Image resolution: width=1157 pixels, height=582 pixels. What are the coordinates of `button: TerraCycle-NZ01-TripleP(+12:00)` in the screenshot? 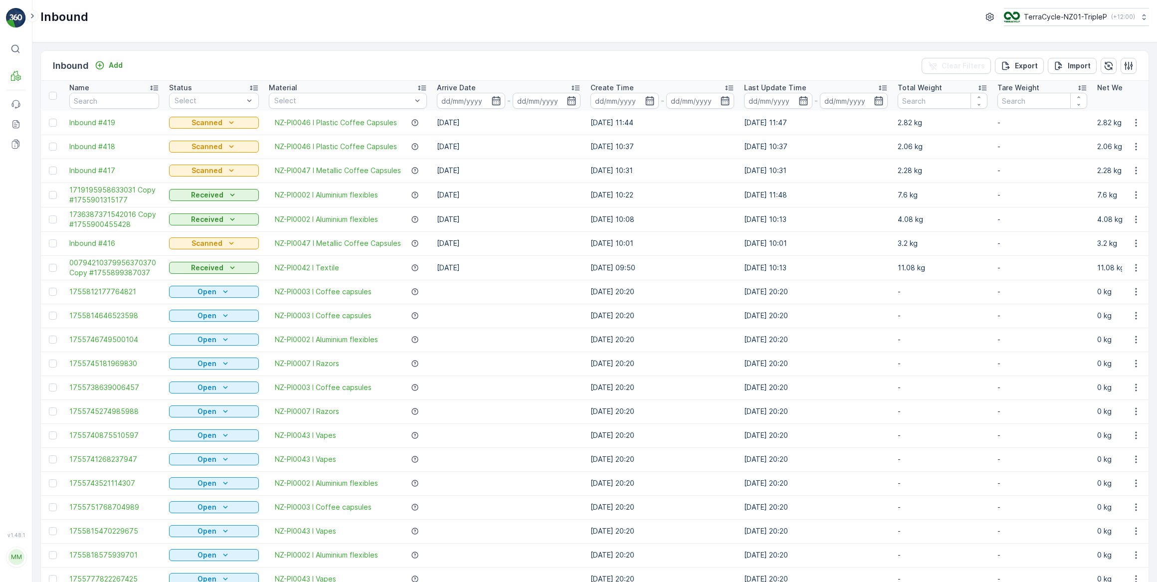 It's located at (1076, 17).